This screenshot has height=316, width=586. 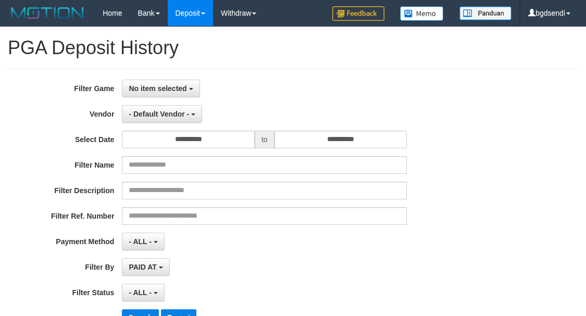 I want to click on span: - Default Vendor -, so click(x=159, y=114).